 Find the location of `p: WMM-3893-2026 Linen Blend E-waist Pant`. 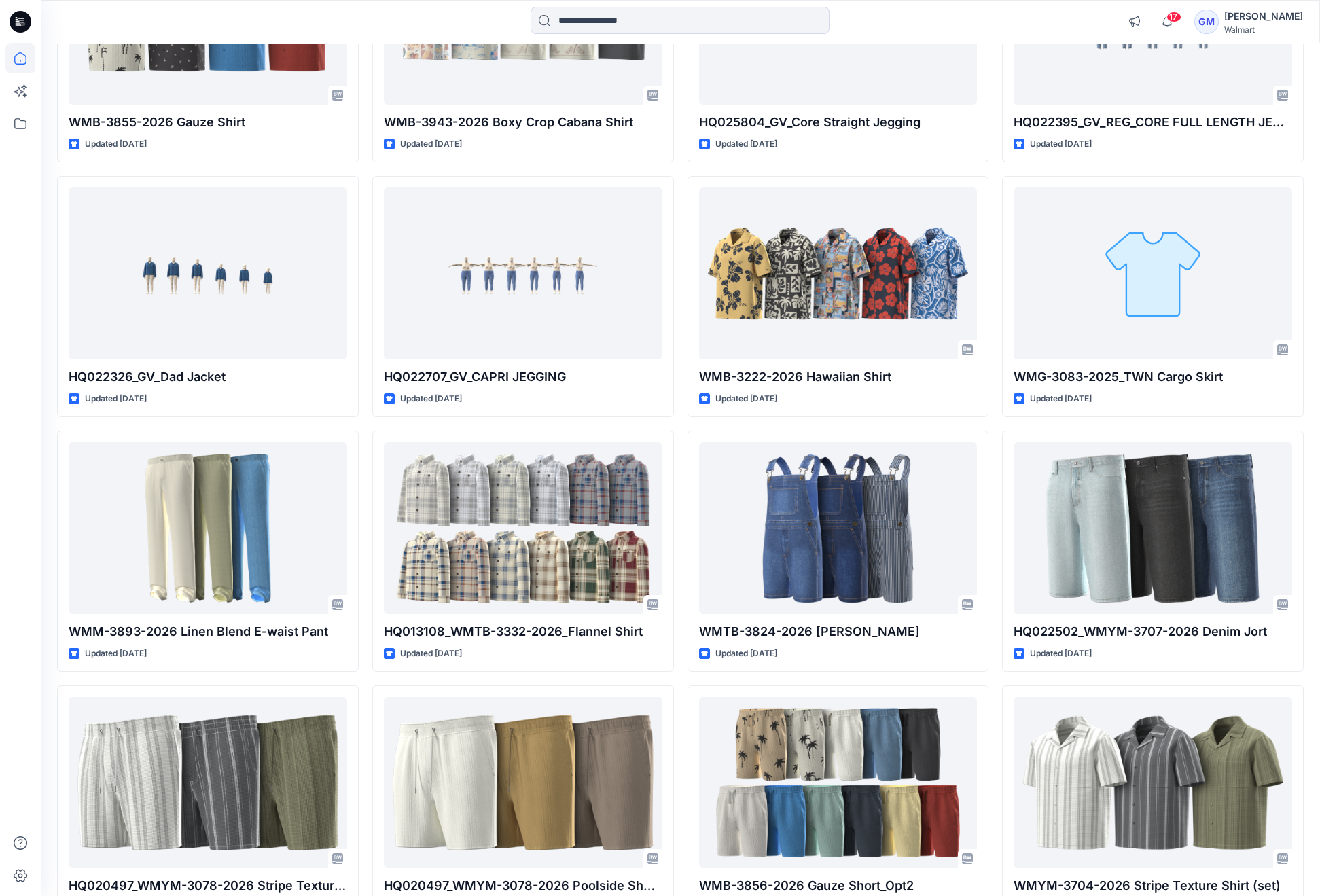

p: WMM-3893-2026 Linen Blend E-waist Pant is located at coordinates (208, 632).